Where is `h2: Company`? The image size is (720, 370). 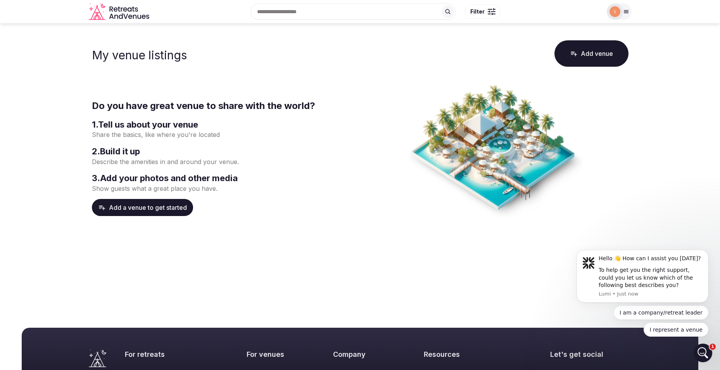 h2: Company is located at coordinates (360, 354).